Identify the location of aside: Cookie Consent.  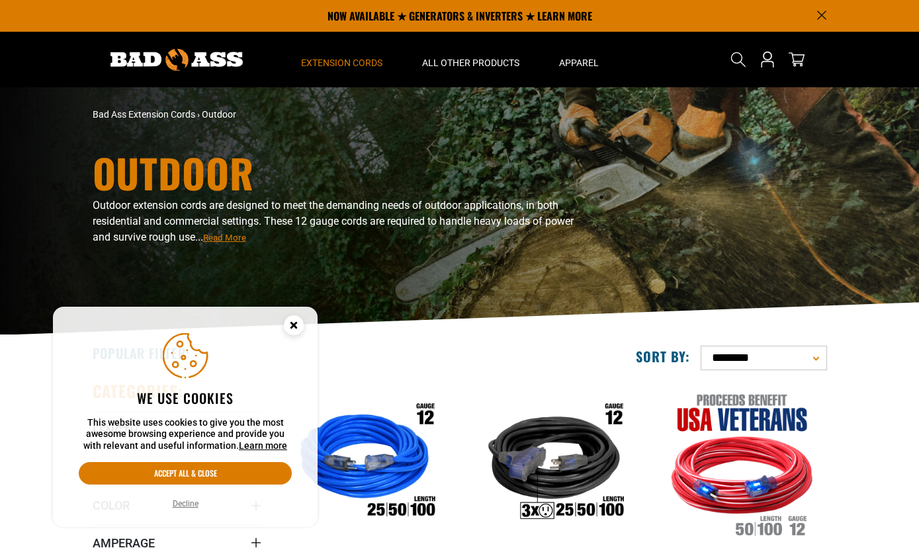
(185, 417).